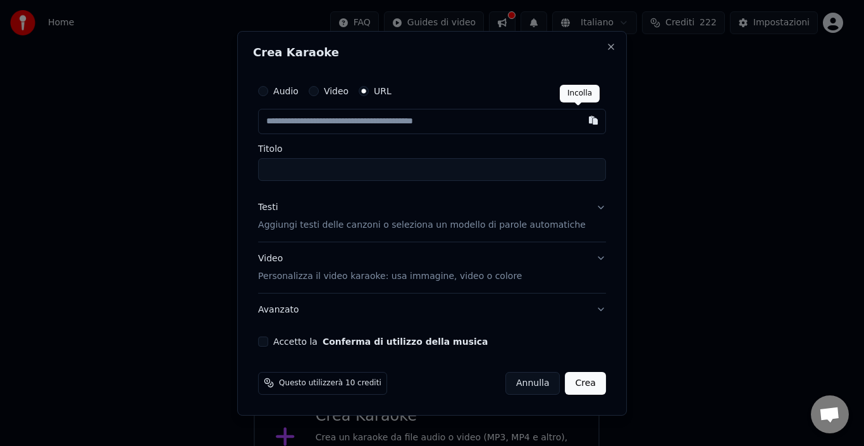  I want to click on div: Incolla, so click(579, 94).